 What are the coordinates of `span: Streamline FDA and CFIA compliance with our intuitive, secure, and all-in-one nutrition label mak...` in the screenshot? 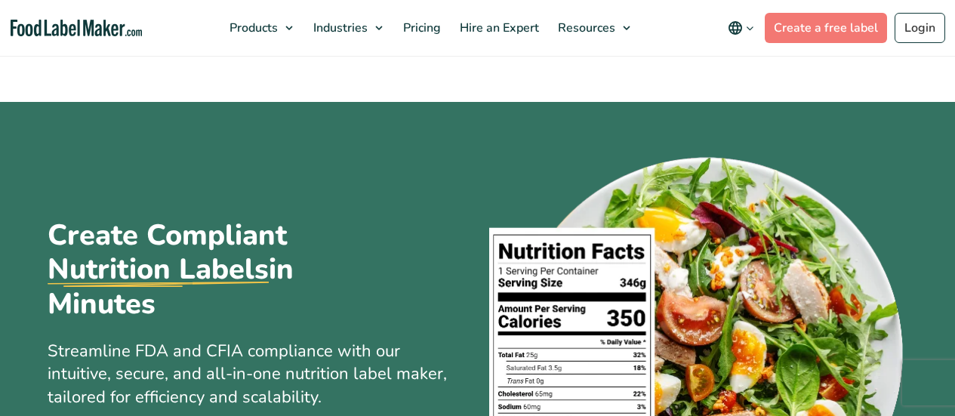 It's located at (247, 375).